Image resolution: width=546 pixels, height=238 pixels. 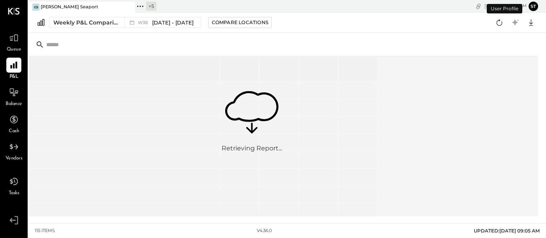 What do you see at coordinates (151, 6) in the screenshot?
I see `div: + 5` at bounding box center [151, 6].